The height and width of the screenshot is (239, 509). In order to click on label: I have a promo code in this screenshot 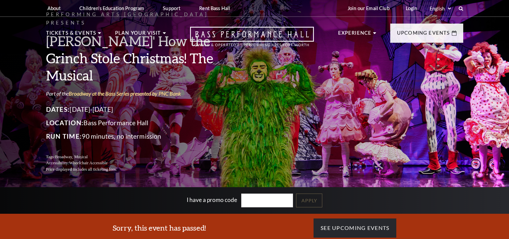, I will do `click(212, 200)`.